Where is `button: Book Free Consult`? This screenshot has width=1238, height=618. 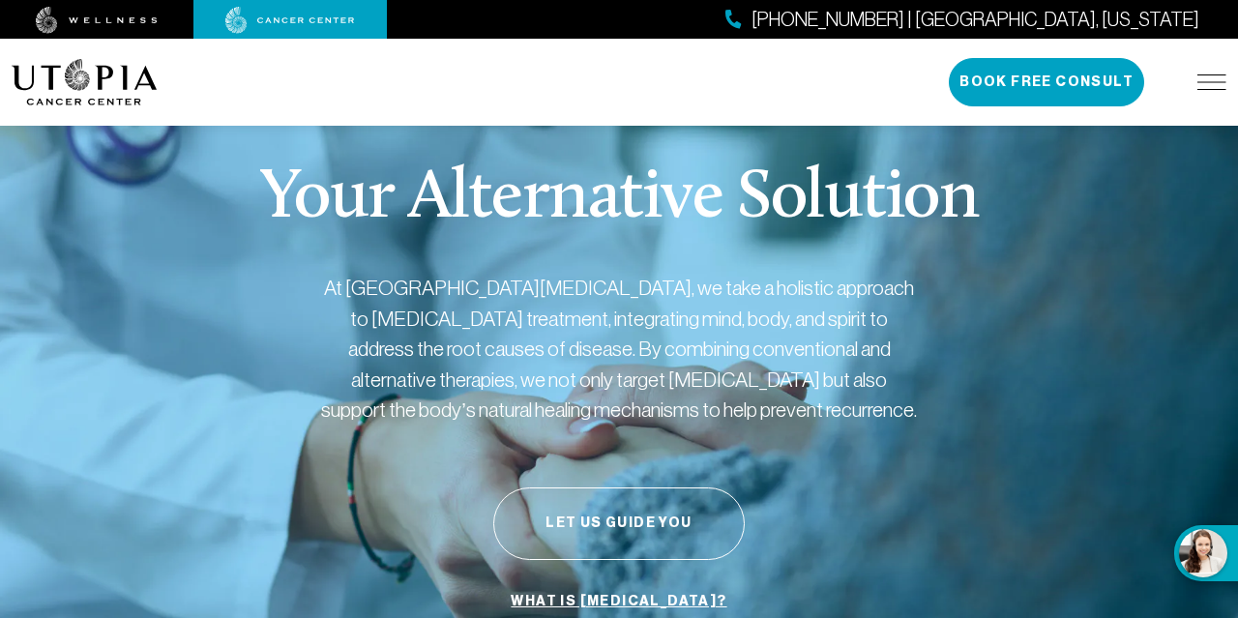
button: Book Free Consult is located at coordinates (1046, 82).